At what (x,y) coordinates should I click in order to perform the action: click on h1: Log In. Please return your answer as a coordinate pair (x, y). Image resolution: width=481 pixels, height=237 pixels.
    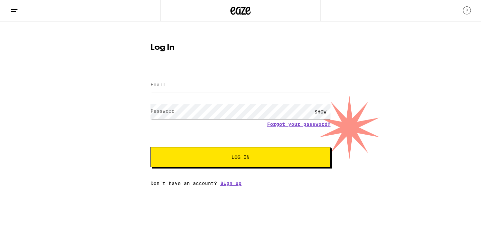
    Looking at the image, I should click on (240, 48).